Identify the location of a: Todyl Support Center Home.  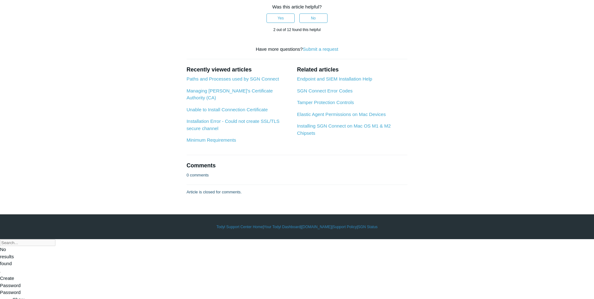
(240, 227).